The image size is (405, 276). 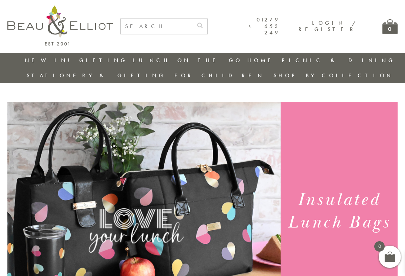 I want to click on a: Shop by collection, so click(x=333, y=75).